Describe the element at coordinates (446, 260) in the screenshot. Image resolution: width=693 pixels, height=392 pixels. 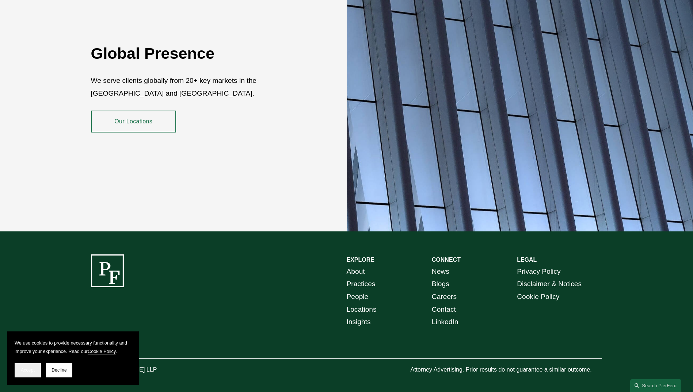
I see `strong: CONNECT` at that location.